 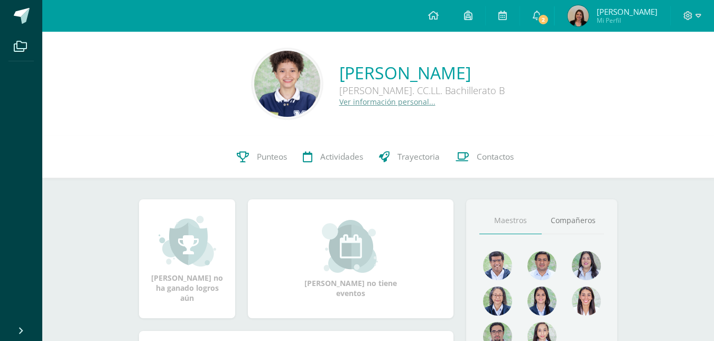 I want to click on img: a0d711faf1f0a24569dbc0d6371c25c9.png, so click(x=287, y=84).